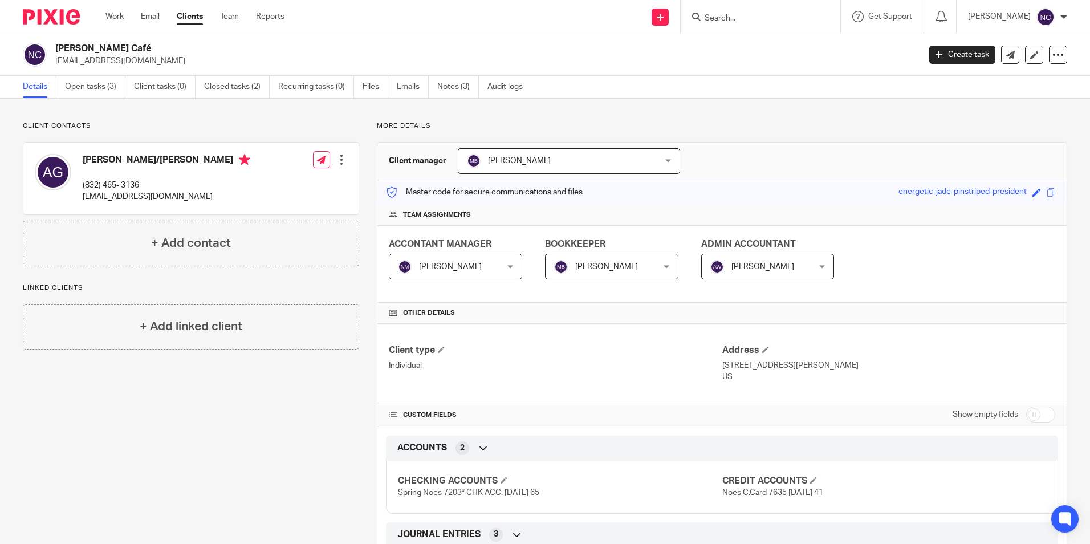  I want to click on a: Reports, so click(270, 17).